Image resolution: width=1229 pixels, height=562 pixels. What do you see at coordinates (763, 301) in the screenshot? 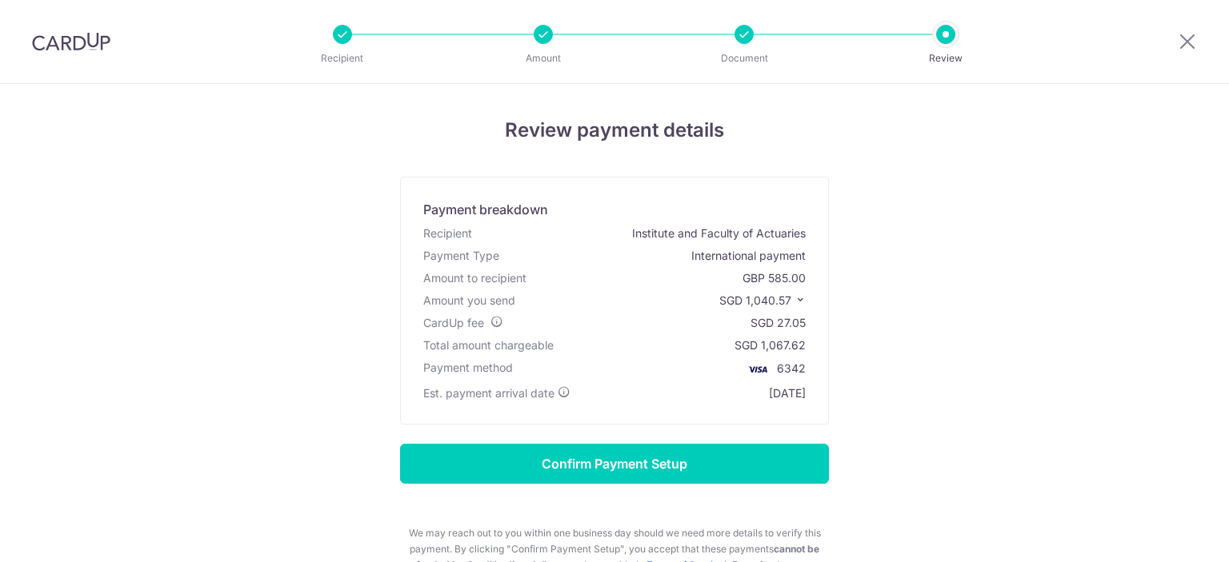
I see `p: SGD 1,040.57` at bounding box center [763, 301].